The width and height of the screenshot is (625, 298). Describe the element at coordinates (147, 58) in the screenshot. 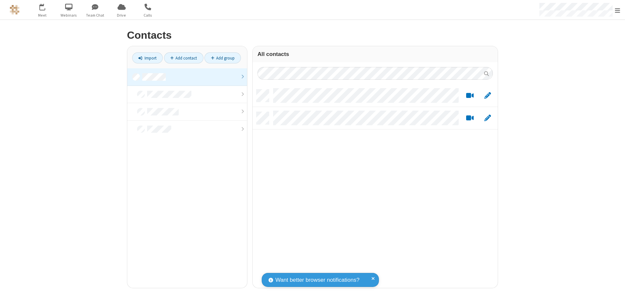

I see `a: Import` at that location.